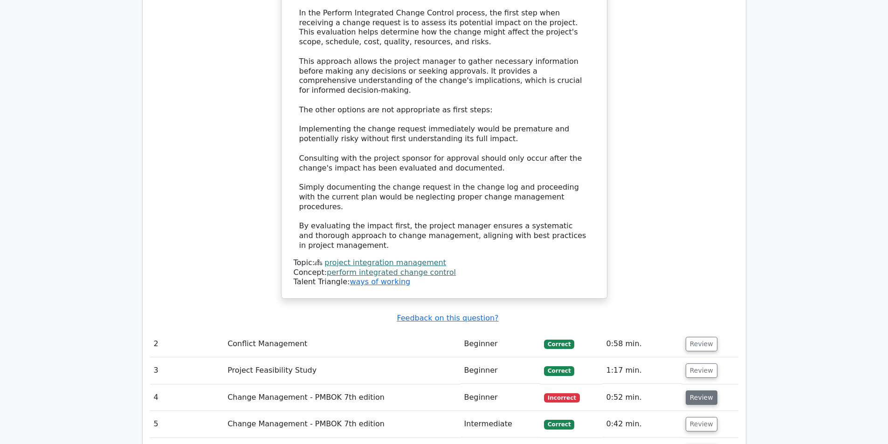 Image resolution: width=888 pixels, height=444 pixels. I want to click on td: 0:58 min., so click(642, 344).